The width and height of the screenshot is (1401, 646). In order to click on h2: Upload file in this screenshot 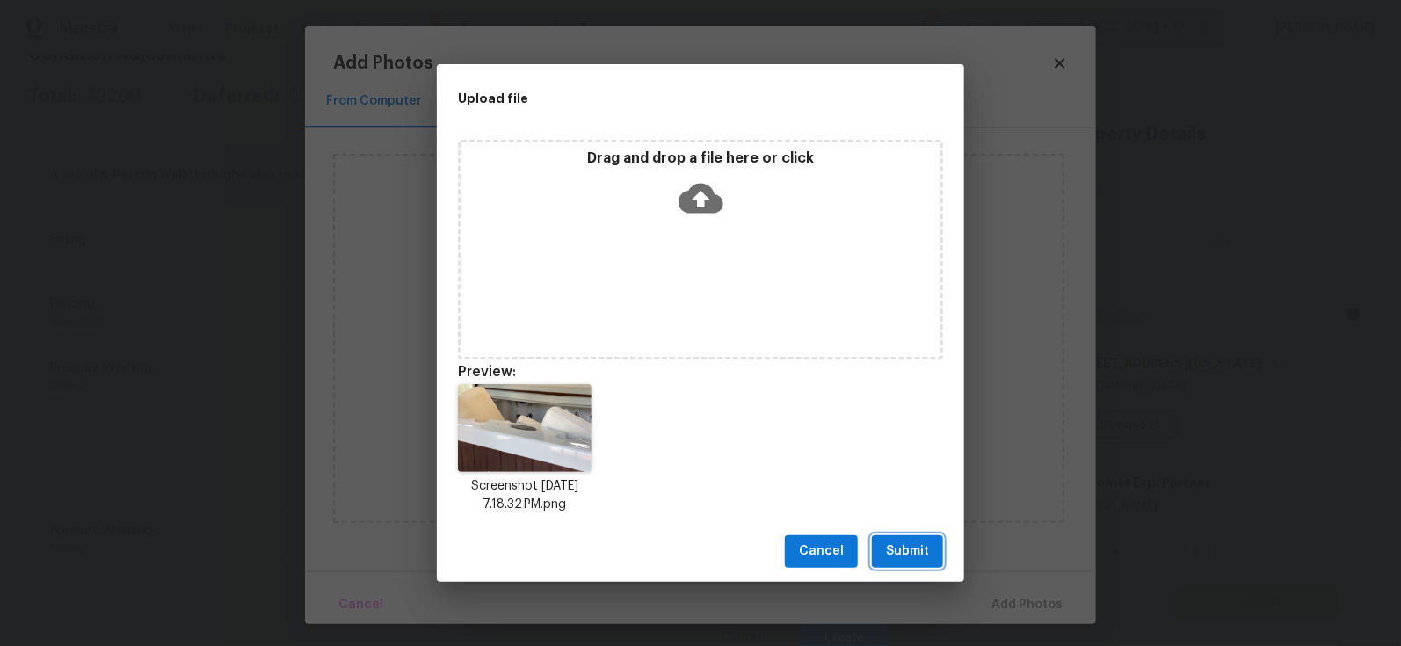, I will do `click(661, 98)`.